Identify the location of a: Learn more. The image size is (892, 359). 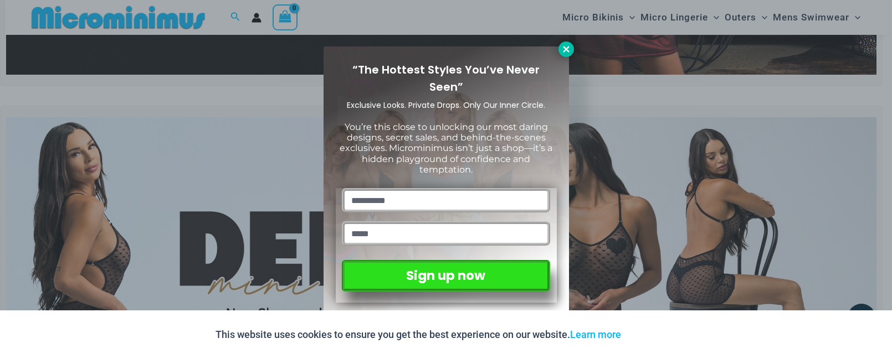
(595, 335).